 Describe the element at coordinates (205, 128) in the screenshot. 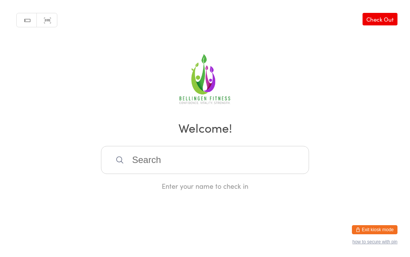

I see `h2: Welcome!` at that location.